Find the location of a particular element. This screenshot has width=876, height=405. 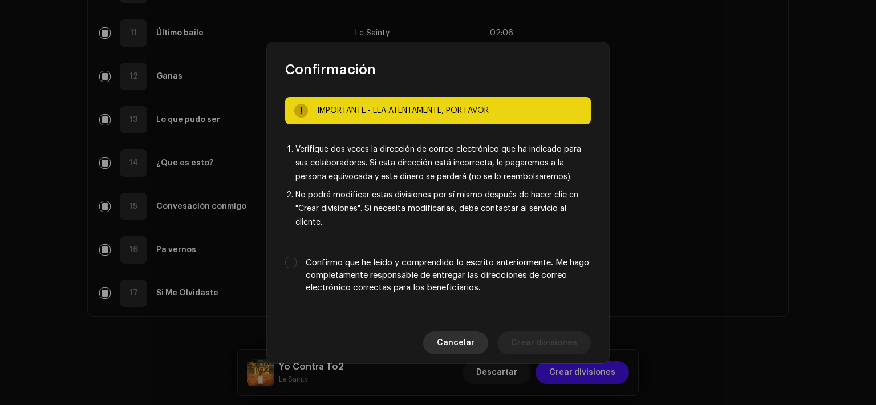

span: Confirmación is located at coordinates (330, 70).